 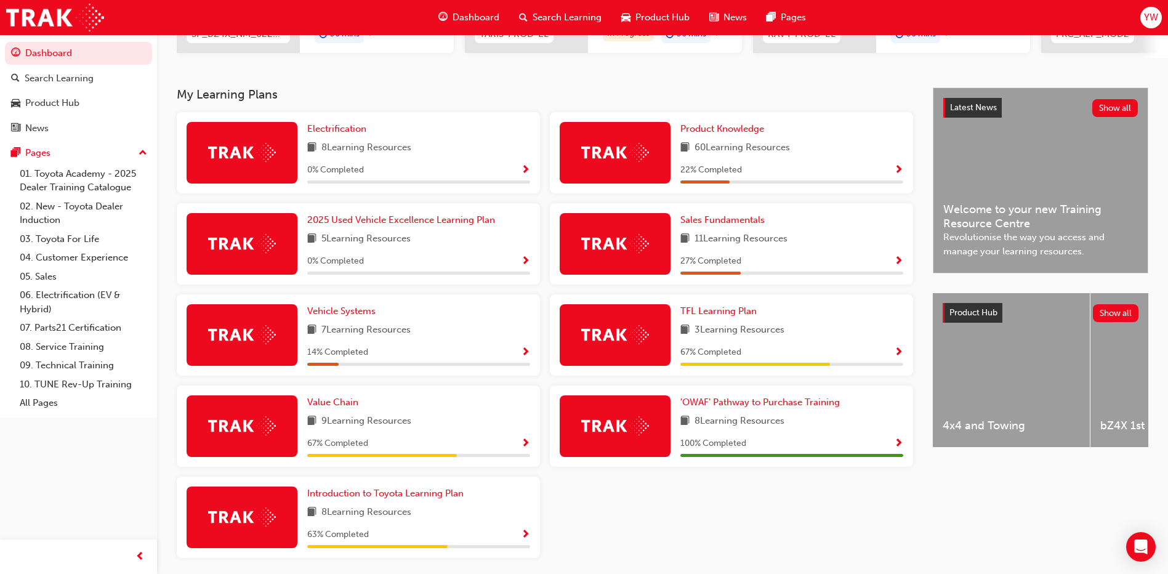 What do you see at coordinates (567, 17) in the screenshot?
I see `span: Search Learning` at bounding box center [567, 17].